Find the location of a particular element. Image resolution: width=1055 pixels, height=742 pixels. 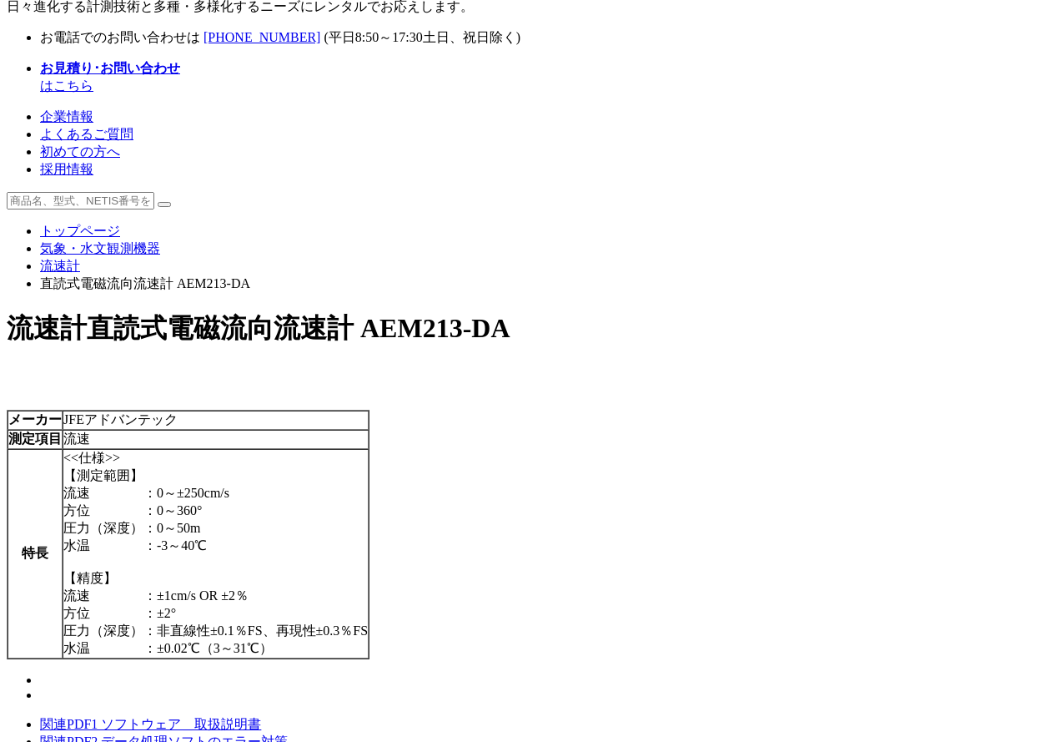

span: 初めての方へ is located at coordinates (80, 151).